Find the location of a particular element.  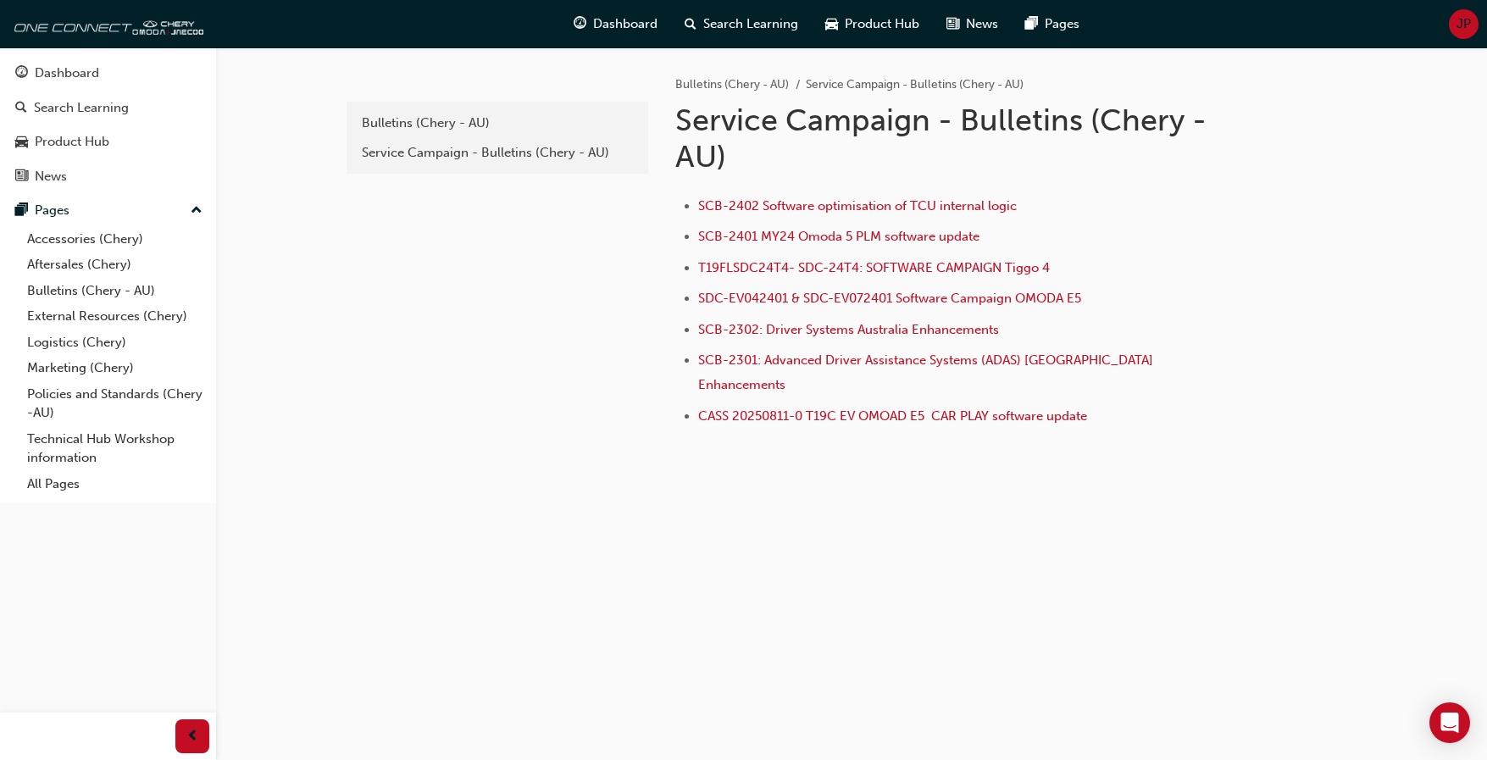

span: Search Learning is located at coordinates (751, 24).